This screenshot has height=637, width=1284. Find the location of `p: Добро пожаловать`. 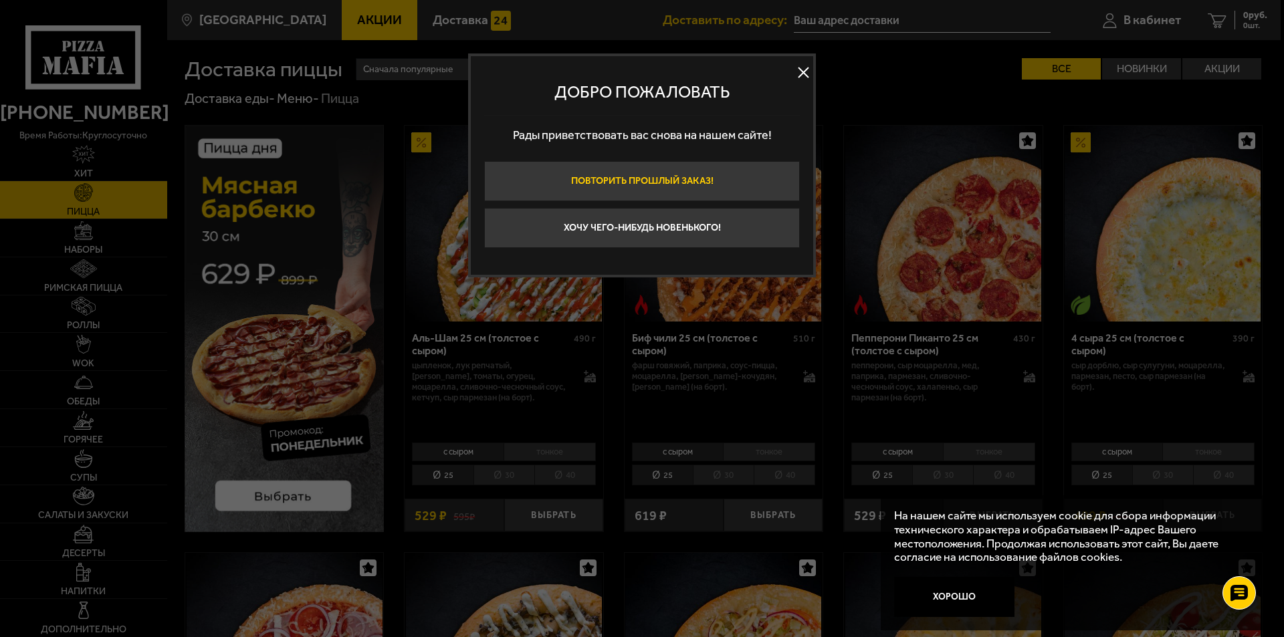

p: Добро пожаловать is located at coordinates (642, 92).